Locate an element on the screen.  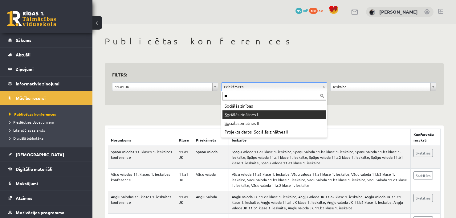
div: ciālās zinātnes I is located at coordinates (274, 115).